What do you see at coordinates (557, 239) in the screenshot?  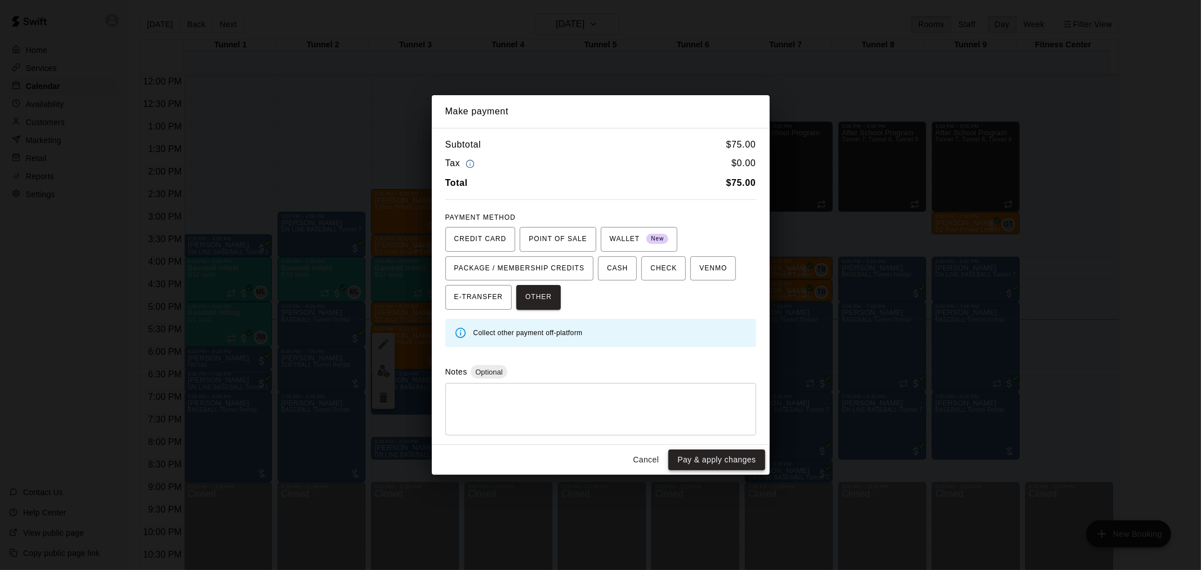 I see `button: POINT OF SALE` at bounding box center [557, 239].